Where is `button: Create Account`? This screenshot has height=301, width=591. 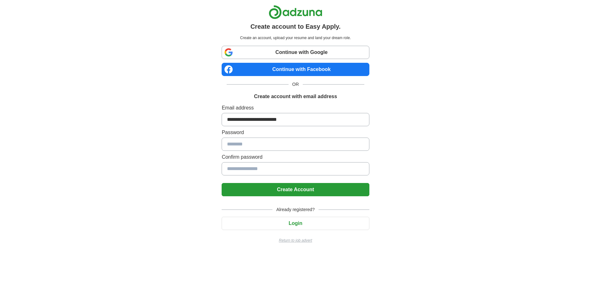
button: Create Account is located at coordinates (295, 190).